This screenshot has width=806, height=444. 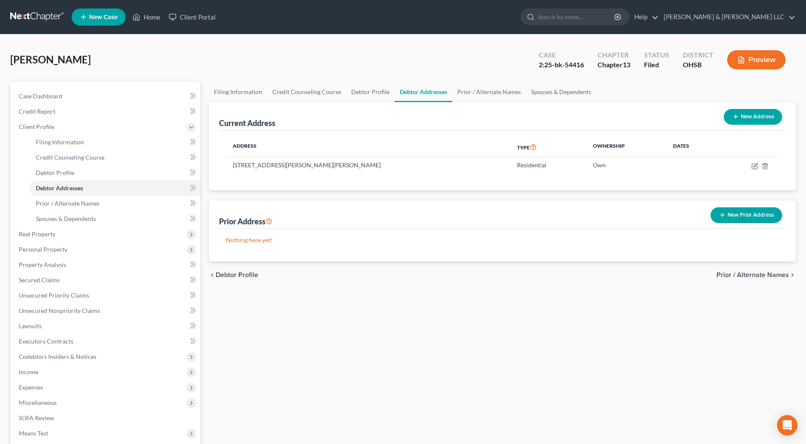 I want to click on div: Current Address, so click(x=247, y=123).